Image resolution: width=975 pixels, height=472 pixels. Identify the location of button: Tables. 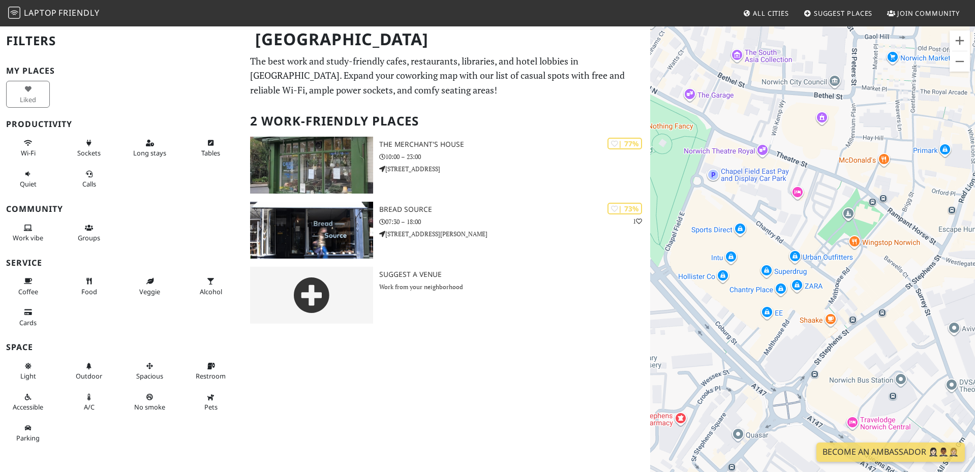
(211, 148).